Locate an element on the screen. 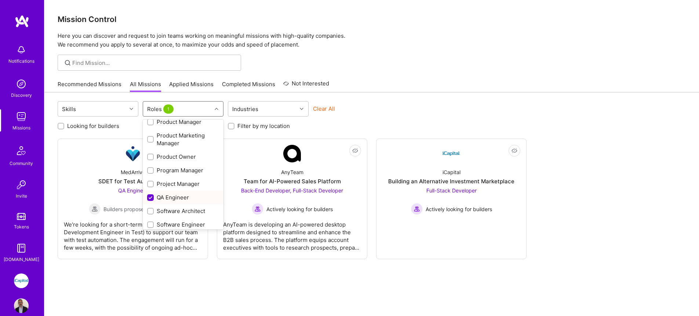  div: Skills is located at coordinates (69, 109).